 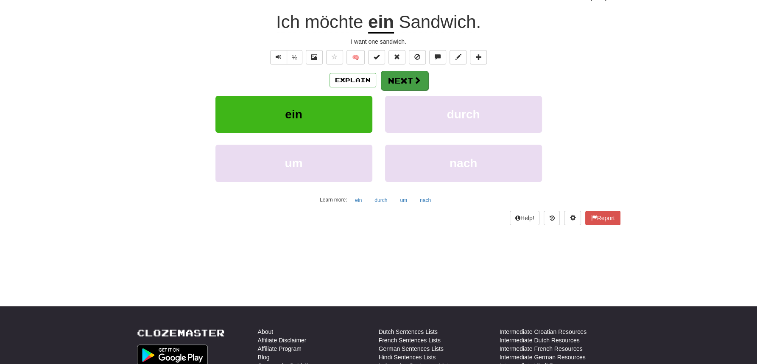 What do you see at coordinates (552, 218) in the screenshot?
I see `button: Round history (alt+y)` at bounding box center [552, 218].